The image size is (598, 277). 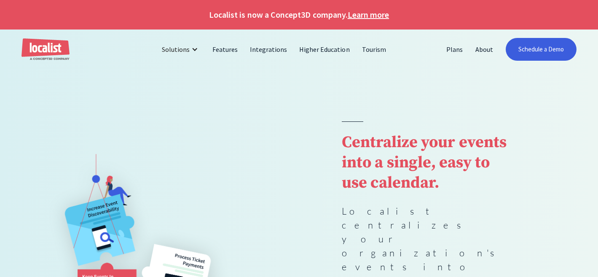 What do you see at coordinates (46, 49) in the screenshot?
I see `a: home` at bounding box center [46, 49].